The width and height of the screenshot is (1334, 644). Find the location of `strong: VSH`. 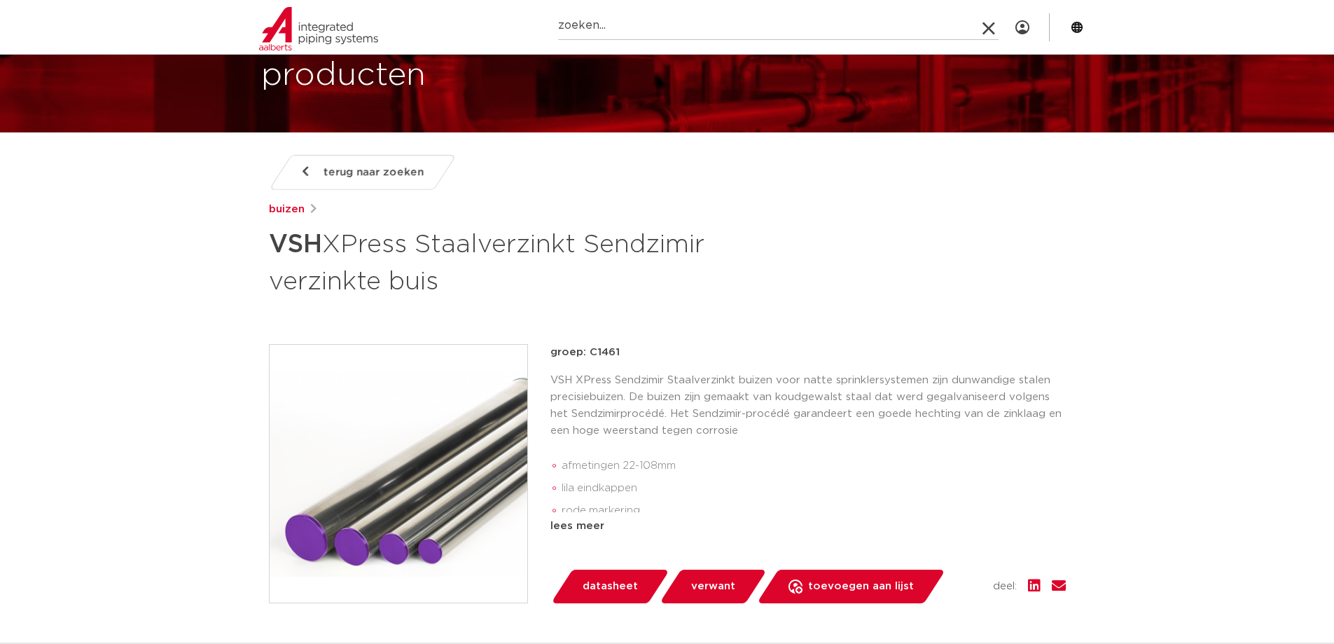

strong: VSH is located at coordinates (296, 244).